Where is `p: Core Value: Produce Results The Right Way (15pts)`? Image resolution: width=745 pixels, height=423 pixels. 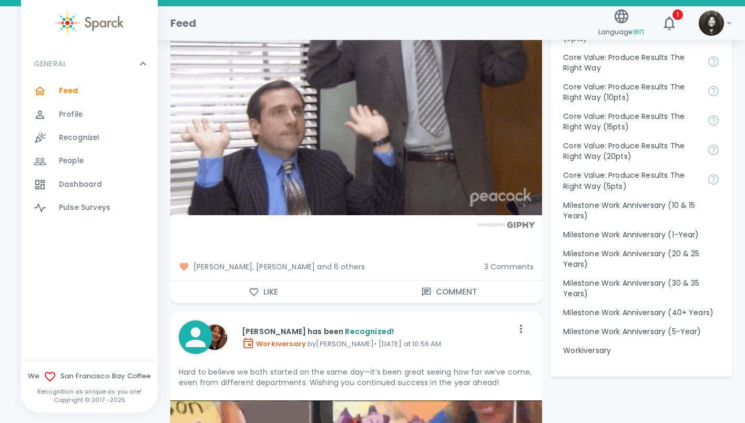
p: Core Value: Produce Results The Right Way (15pts) is located at coordinates (631, 121).